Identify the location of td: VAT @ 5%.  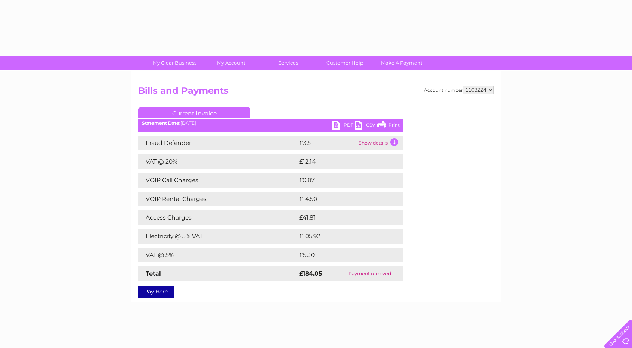
(218, 255).